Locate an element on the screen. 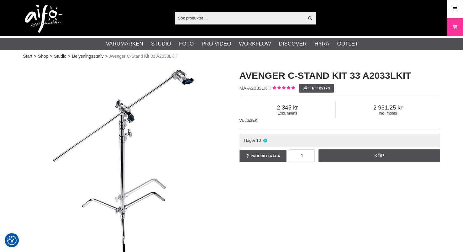  a: Discover is located at coordinates (293, 44).